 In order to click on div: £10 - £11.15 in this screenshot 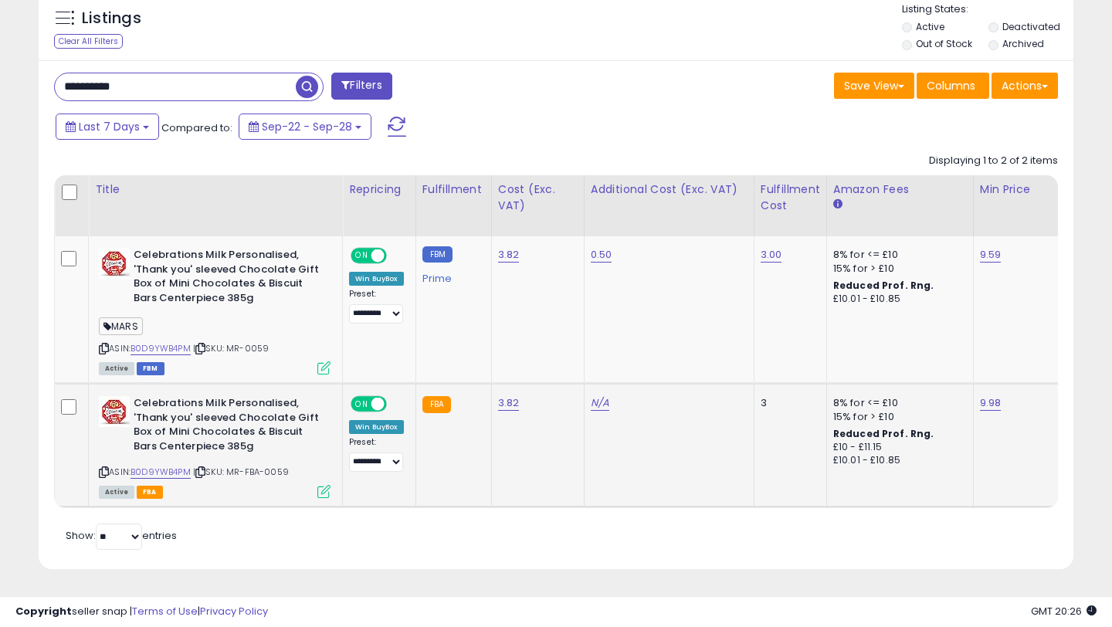, I will do `click(897, 447)`.